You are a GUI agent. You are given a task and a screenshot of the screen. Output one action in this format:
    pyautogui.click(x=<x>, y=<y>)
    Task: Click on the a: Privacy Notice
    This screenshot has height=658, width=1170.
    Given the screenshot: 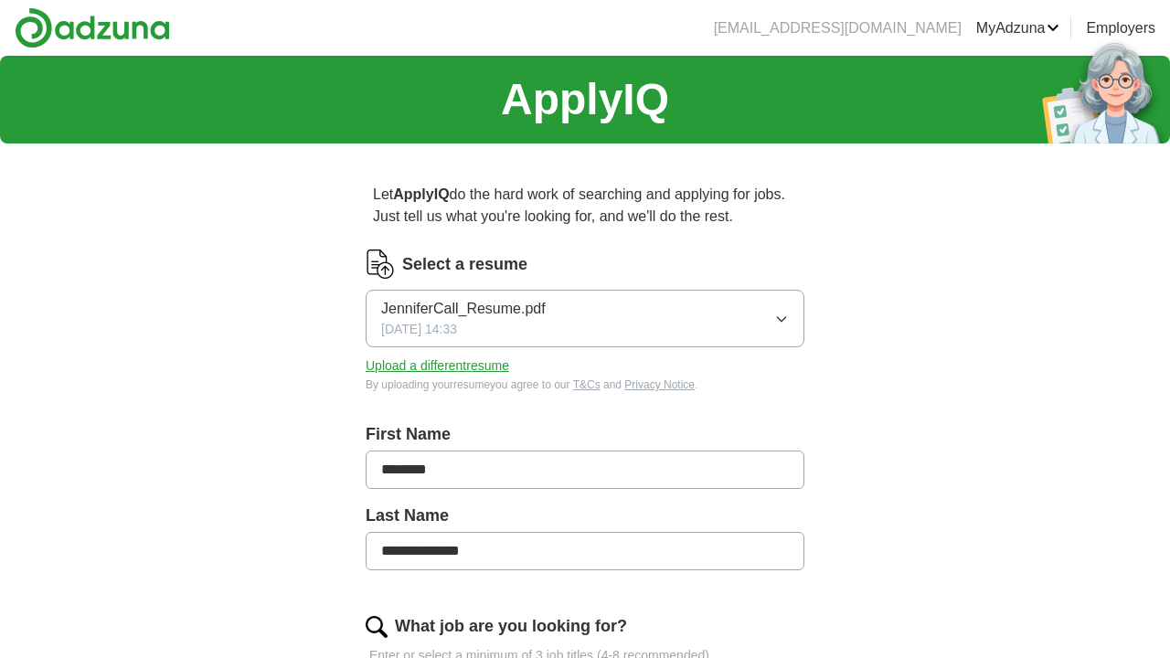 What is the action you would take?
    pyautogui.click(x=659, y=385)
    